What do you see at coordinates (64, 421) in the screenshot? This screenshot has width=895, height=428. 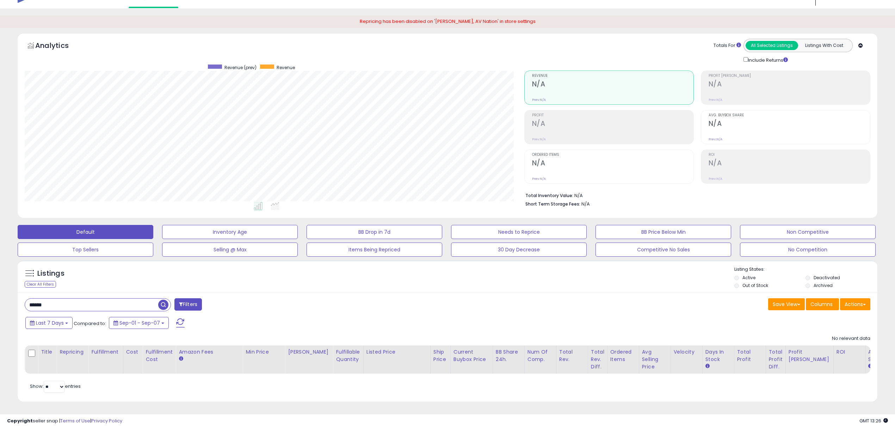 I see `div: seller snap | |` at bounding box center [64, 421].